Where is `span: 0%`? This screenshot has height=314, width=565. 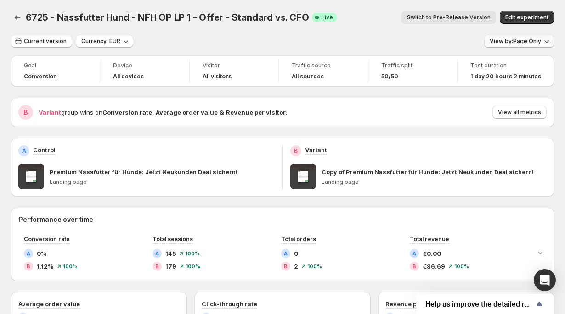
span: 0% is located at coordinates (42, 254).